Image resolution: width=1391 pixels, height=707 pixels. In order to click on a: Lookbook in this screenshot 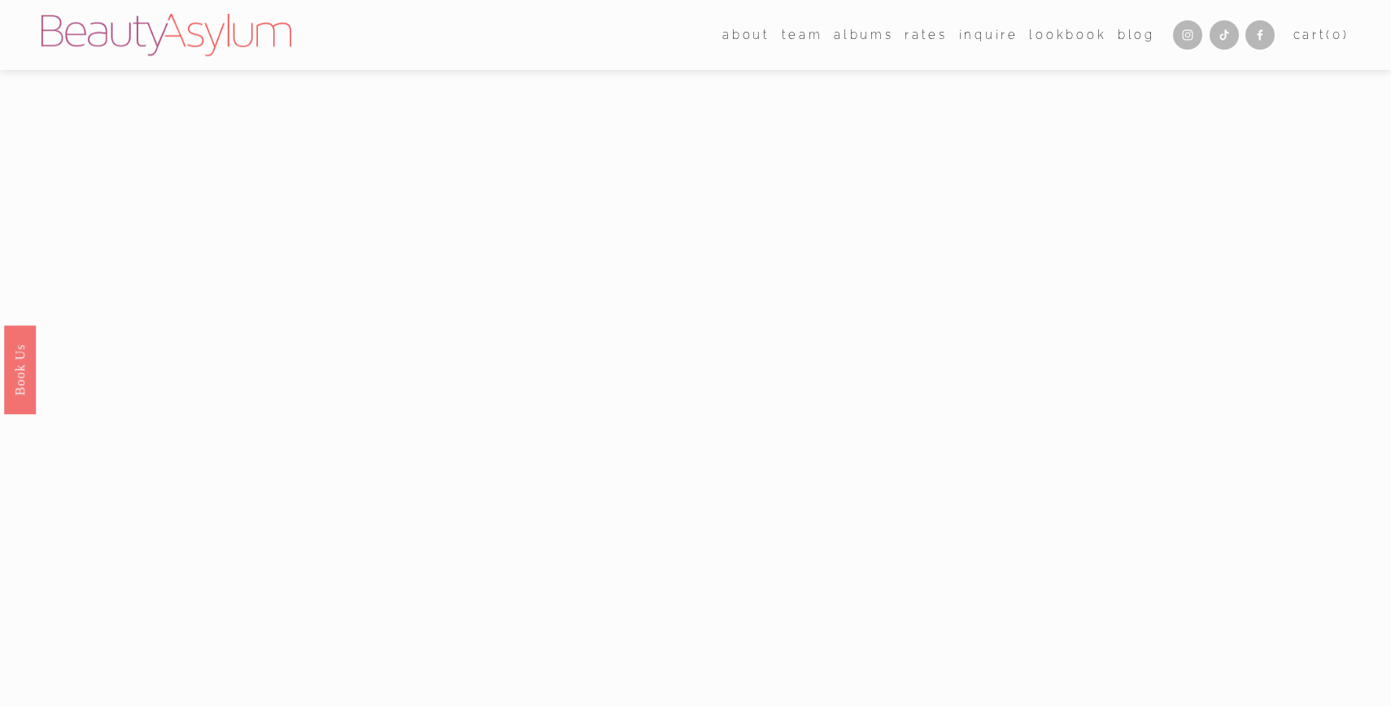, I will do `click(1068, 35)`.